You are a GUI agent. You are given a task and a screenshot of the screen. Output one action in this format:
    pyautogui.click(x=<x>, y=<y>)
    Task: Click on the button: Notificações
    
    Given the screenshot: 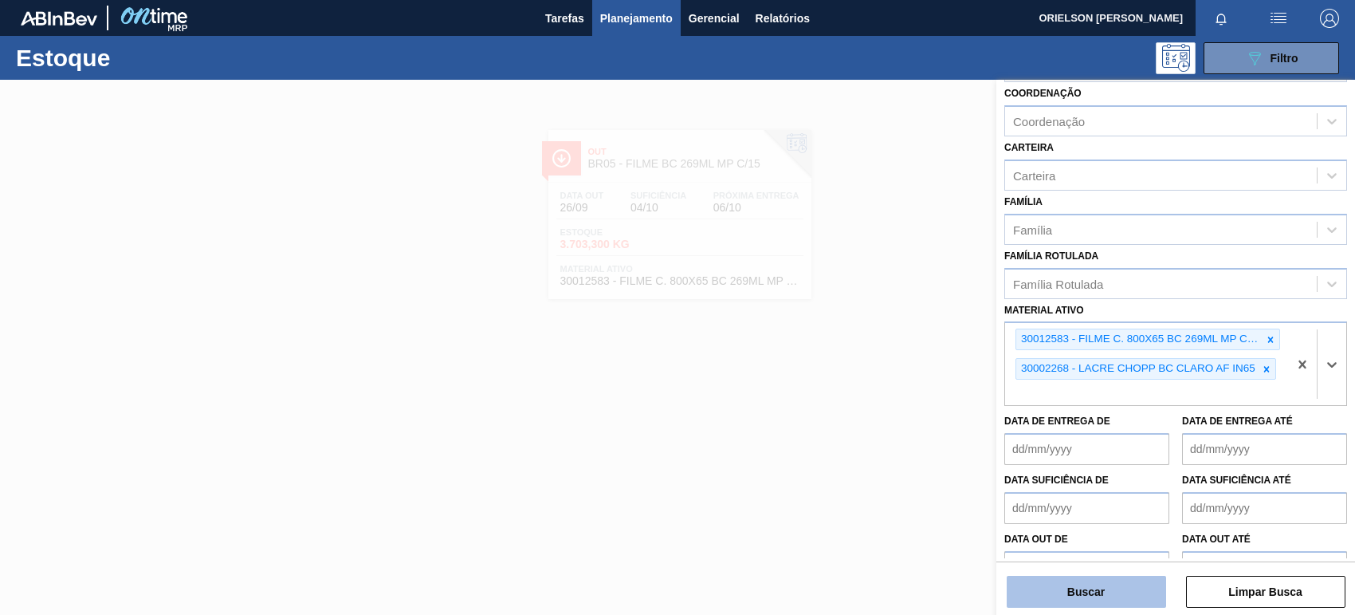 What is the action you would take?
    pyautogui.click(x=1221, y=18)
    